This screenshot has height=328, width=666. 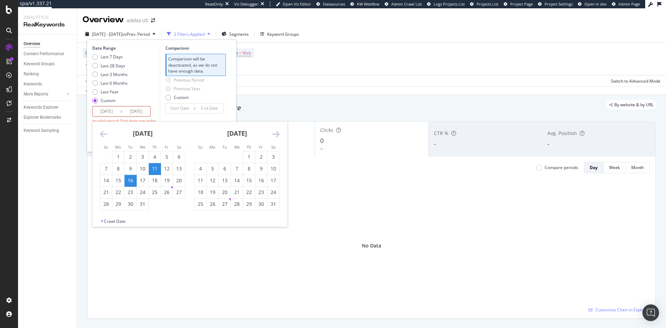 What do you see at coordinates (143, 157) in the screenshot?
I see `div: 3` at bounding box center [143, 157].